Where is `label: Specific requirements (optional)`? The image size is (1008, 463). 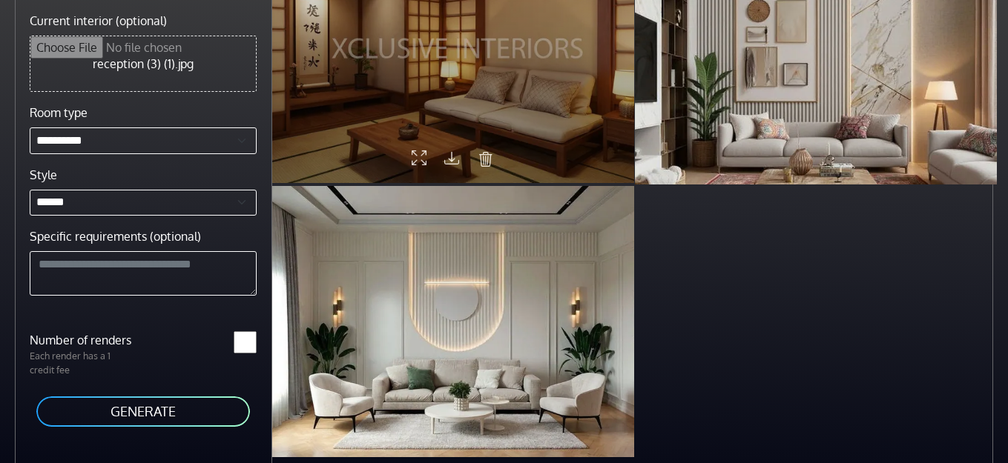 label: Specific requirements (optional) is located at coordinates (115, 236).